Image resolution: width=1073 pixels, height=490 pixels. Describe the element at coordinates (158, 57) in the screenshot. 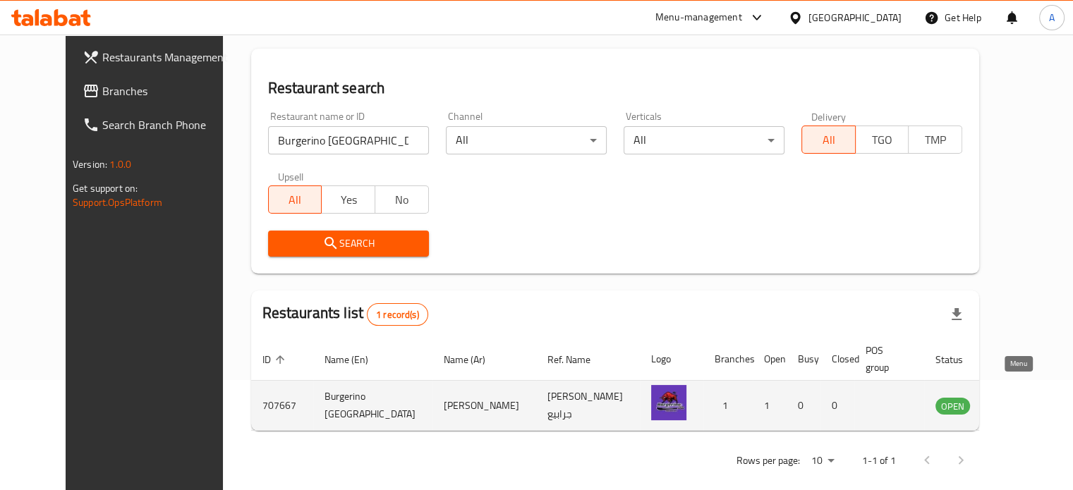

I see `a: Restaurants Management` at that location.